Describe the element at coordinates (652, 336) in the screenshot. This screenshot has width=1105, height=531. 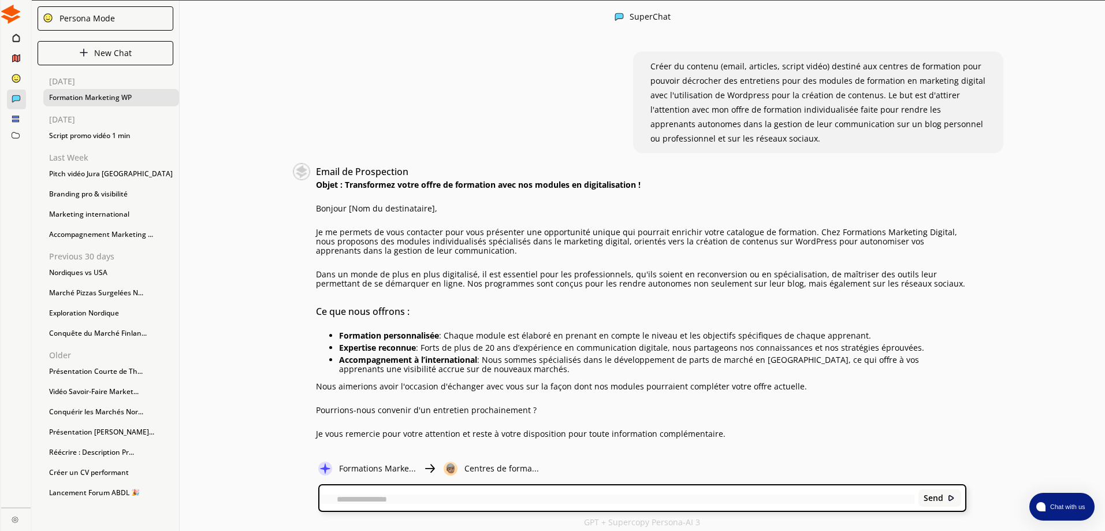
I see `p: : Chaque module est élaboré en prenant en compte le niveau et les objectifs spécifiques de chaque...` at that location.